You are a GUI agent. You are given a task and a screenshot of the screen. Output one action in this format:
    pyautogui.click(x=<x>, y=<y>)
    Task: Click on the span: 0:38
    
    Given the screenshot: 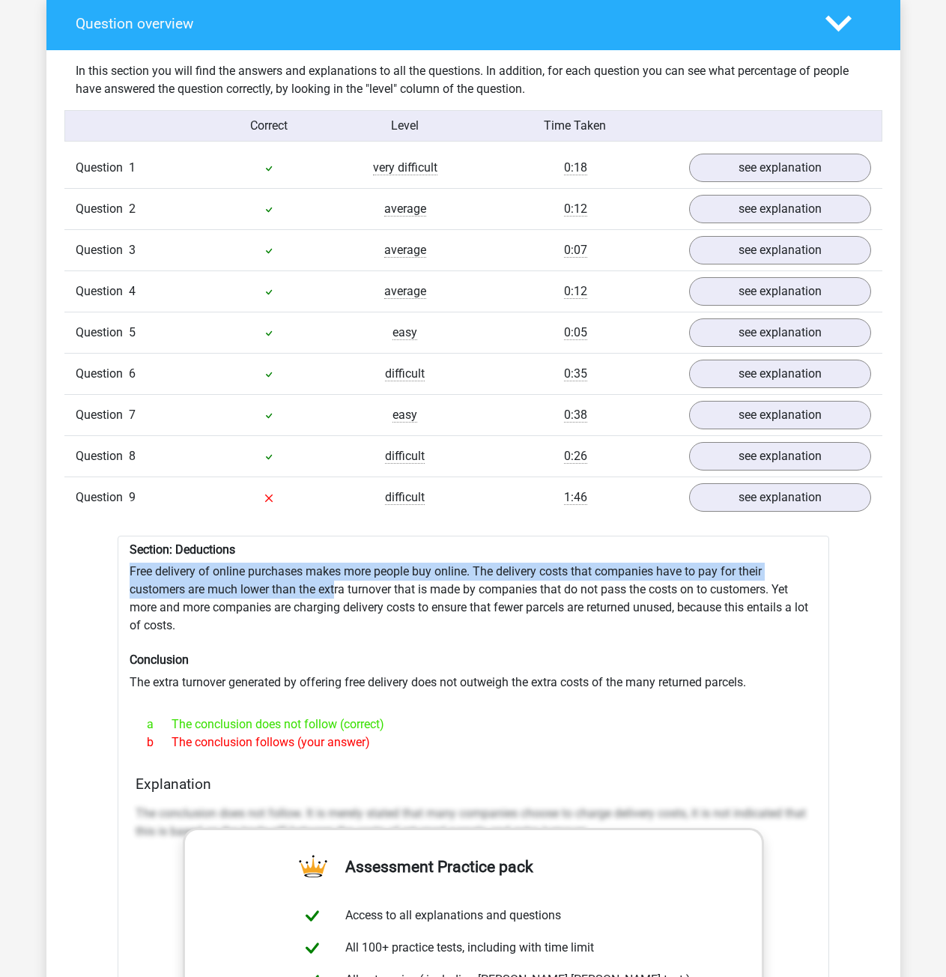 What is the action you would take?
    pyautogui.click(x=575, y=415)
    